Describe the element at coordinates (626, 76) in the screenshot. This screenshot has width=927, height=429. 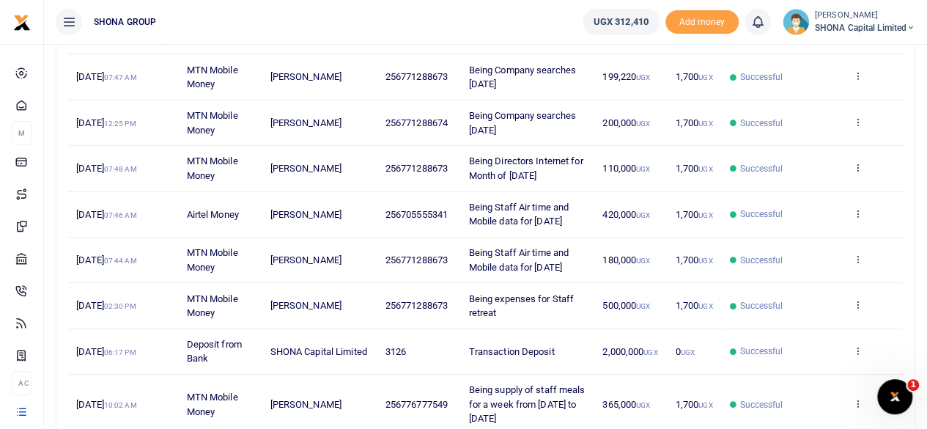
I see `span: 199,220` at that location.